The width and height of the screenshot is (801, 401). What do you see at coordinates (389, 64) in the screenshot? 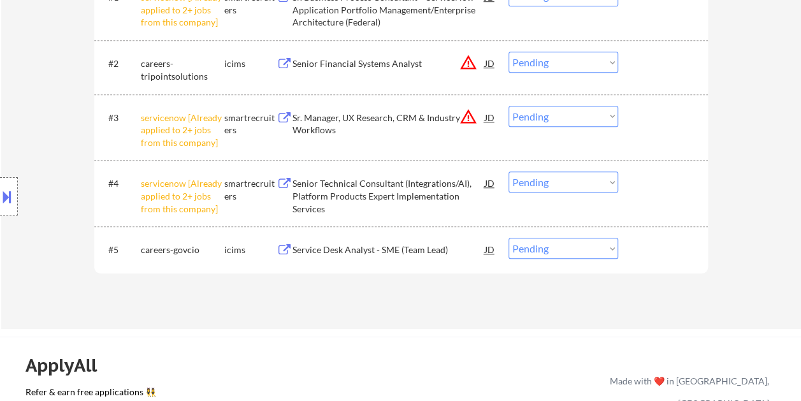
I see `div: Senior Financial Systems Analyst` at bounding box center [389, 64].